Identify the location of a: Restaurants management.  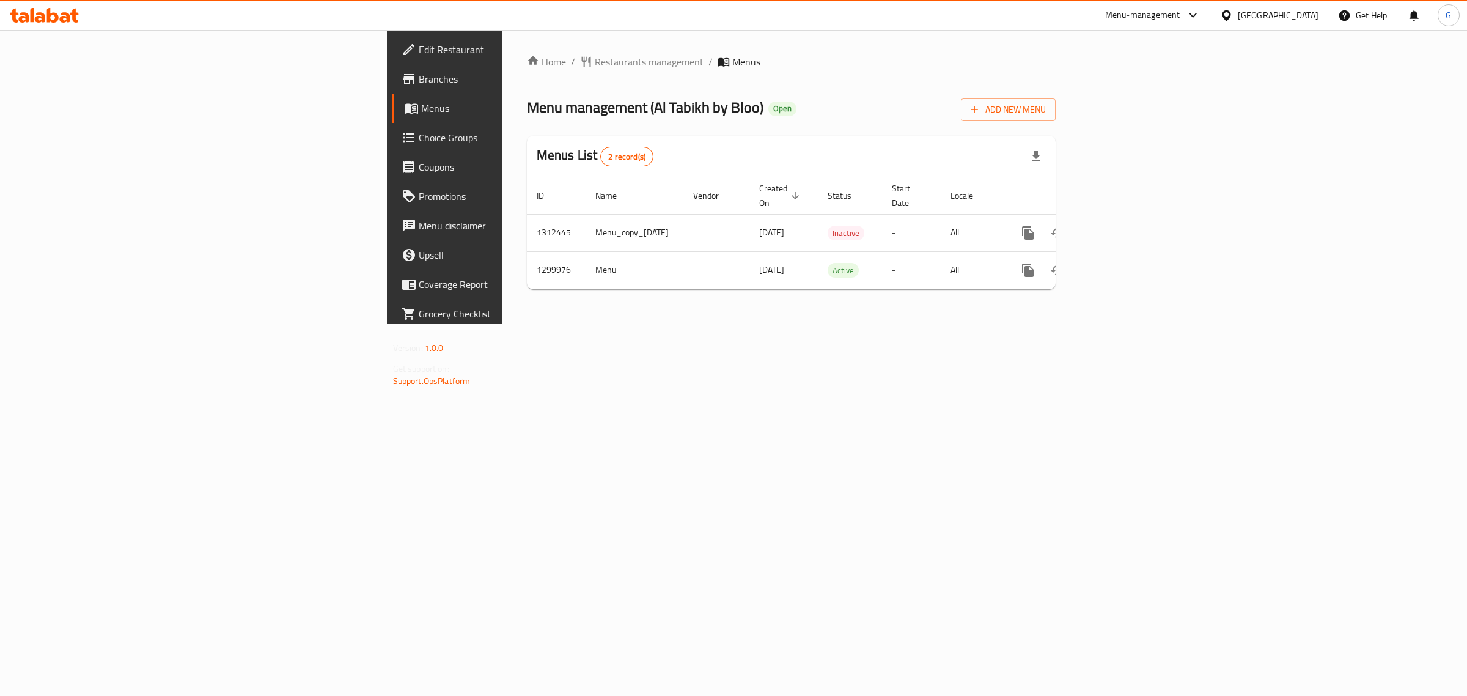
(642, 62).